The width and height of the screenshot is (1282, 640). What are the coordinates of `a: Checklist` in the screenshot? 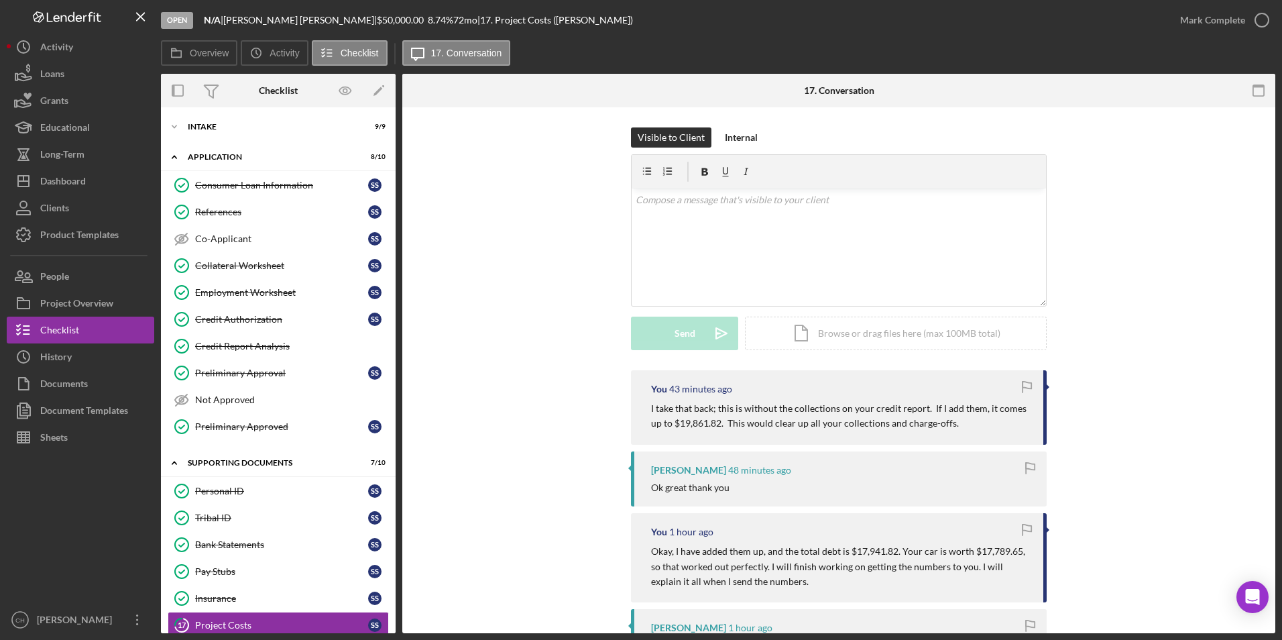 It's located at (80, 330).